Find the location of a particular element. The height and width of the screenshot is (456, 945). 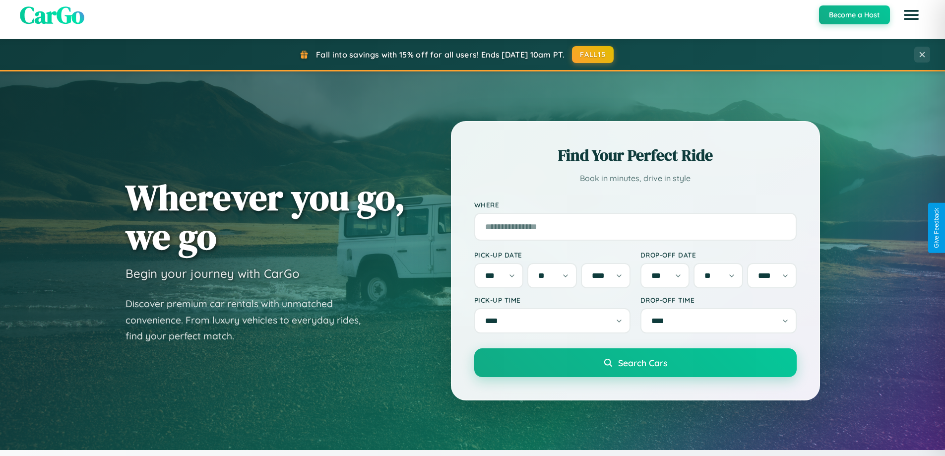

button: Become a Host is located at coordinates (854, 15).